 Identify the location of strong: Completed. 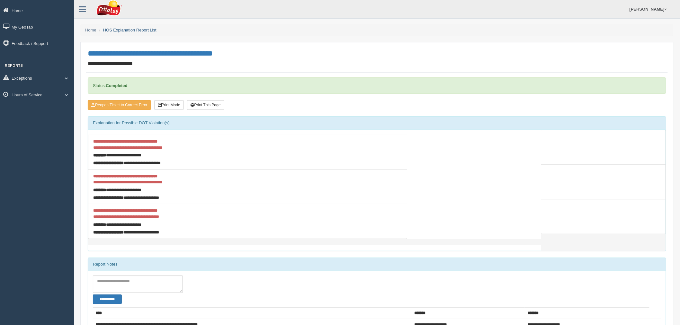
(116, 85).